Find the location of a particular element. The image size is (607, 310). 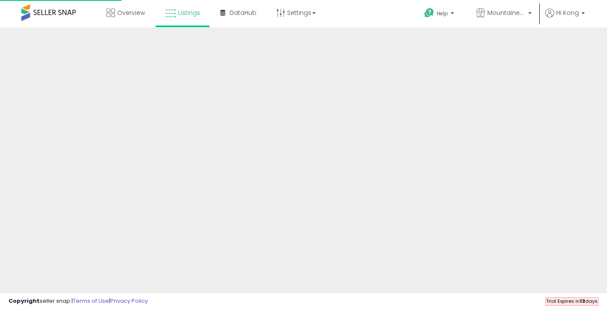

a: Help is located at coordinates (440, 14).